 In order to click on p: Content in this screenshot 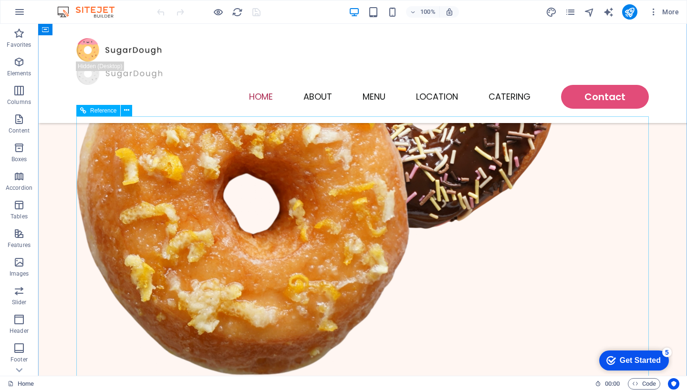, I will do `click(19, 131)`.